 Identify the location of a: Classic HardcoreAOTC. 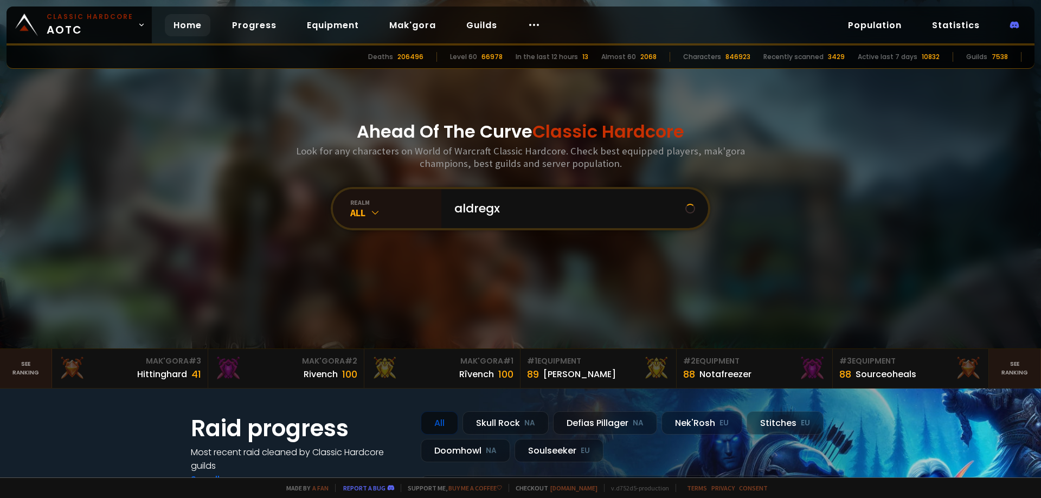
(79, 25).